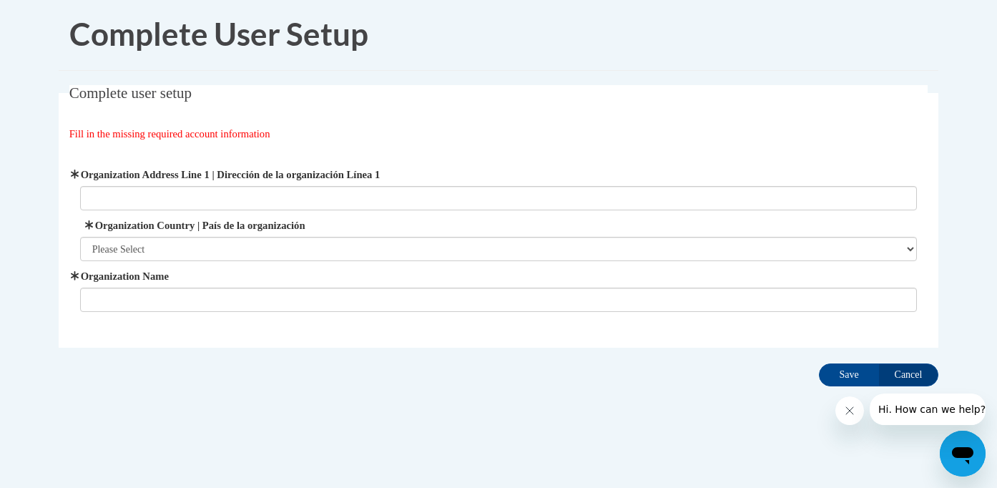  Describe the element at coordinates (498, 276) in the screenshot. I see `label: Organization Name` at that location.